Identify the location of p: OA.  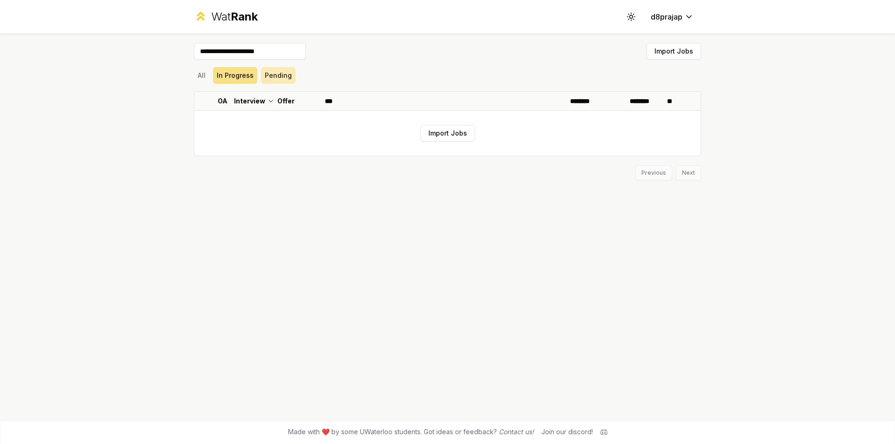
(222, 101).